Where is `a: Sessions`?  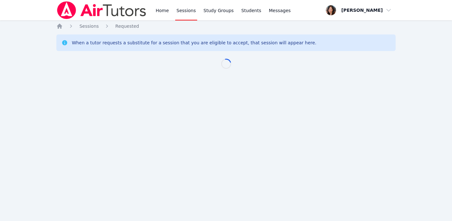 a: Sessions is located at coordinates (89, 26).